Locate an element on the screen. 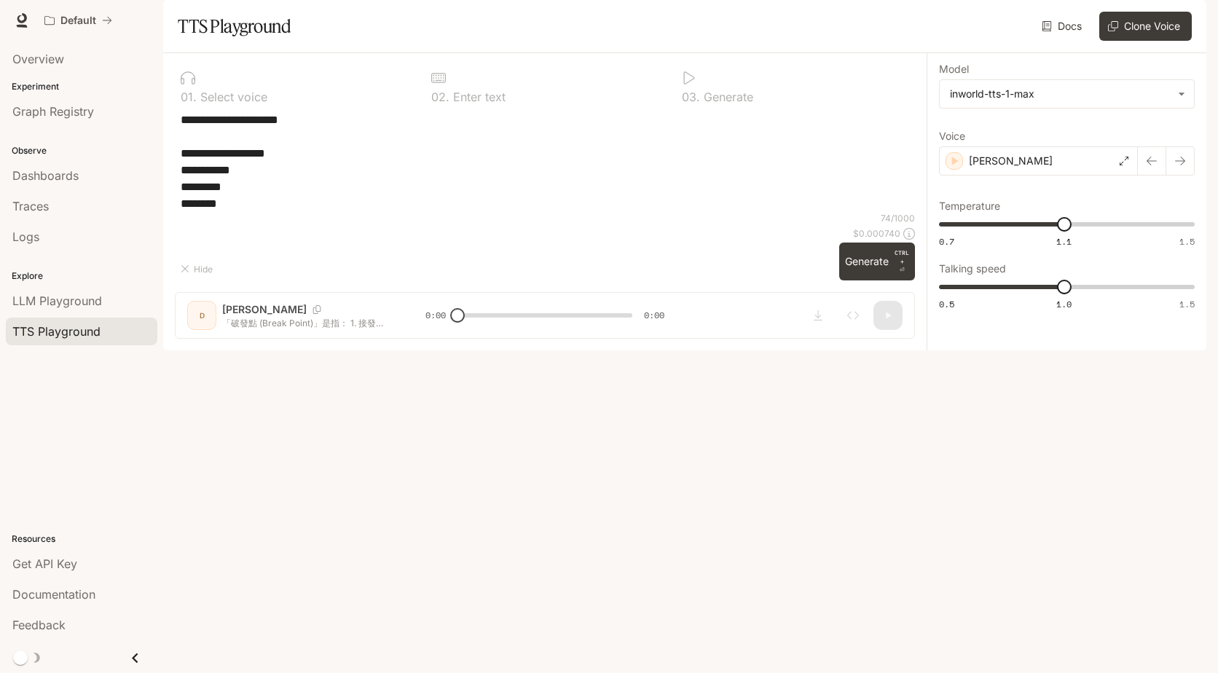 The image size is (1218, 673). p: Model is located at coordinates (953, 69).